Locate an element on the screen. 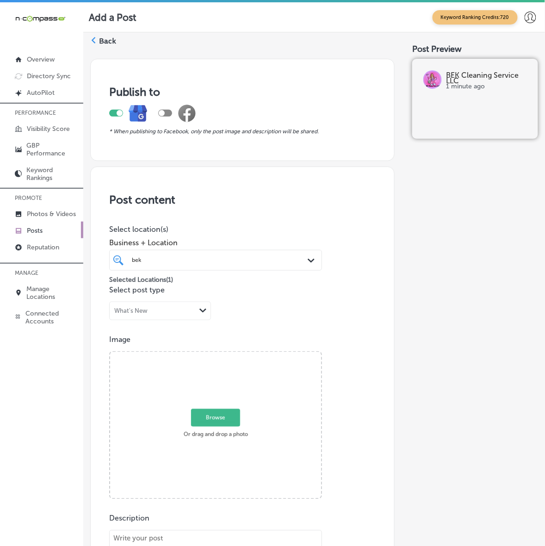  p: Select post type is located at coordinates (242, 290).